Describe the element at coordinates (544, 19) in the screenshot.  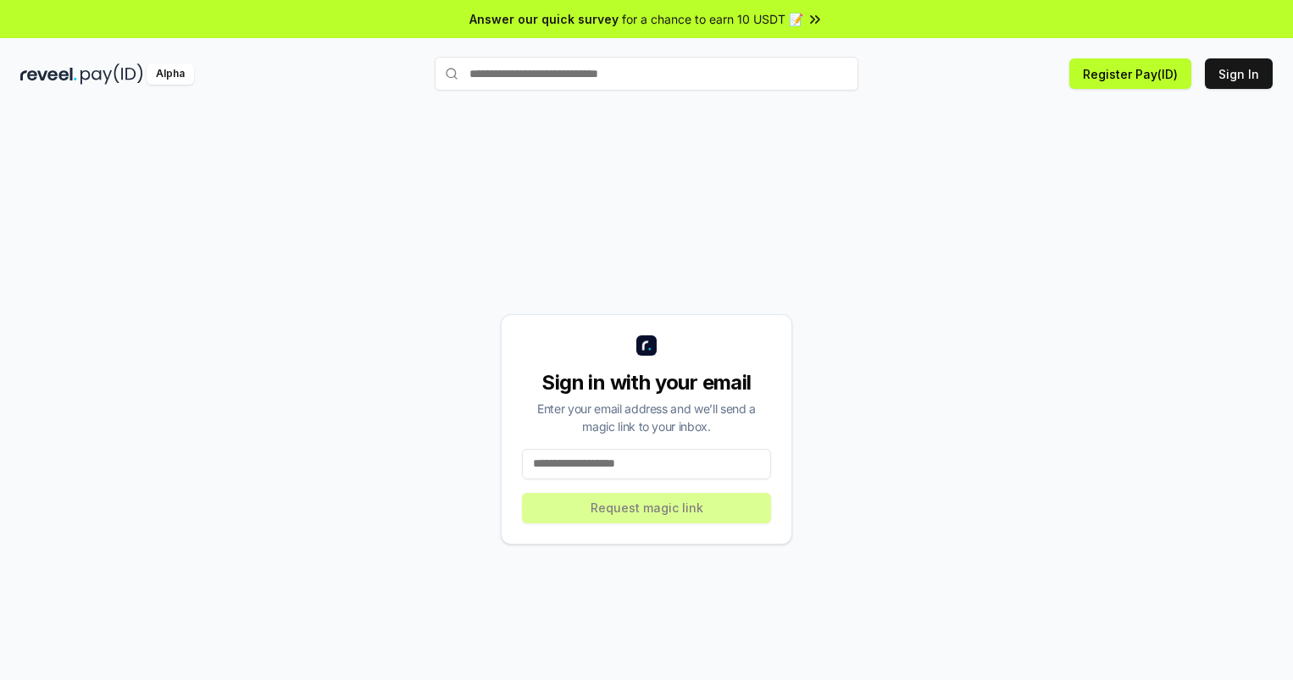
I see `span: Answer our quick survey` at that location.